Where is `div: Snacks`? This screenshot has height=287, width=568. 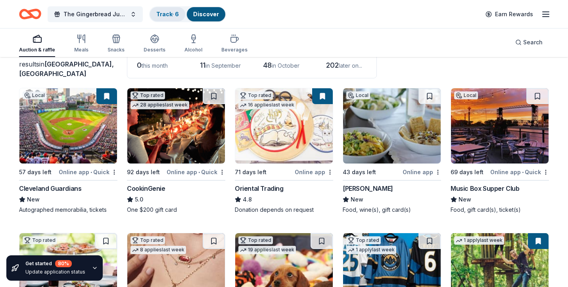
div: Snacks is located at coordinates (116, 50).